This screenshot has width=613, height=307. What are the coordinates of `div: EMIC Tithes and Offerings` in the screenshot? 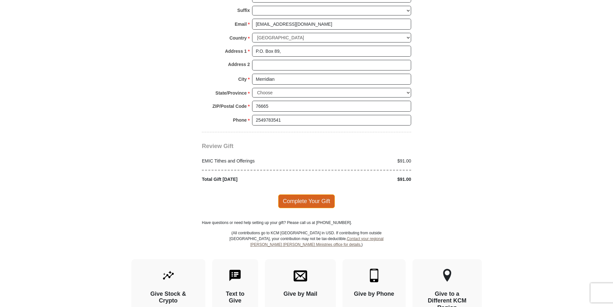 It's located at (253, 161).